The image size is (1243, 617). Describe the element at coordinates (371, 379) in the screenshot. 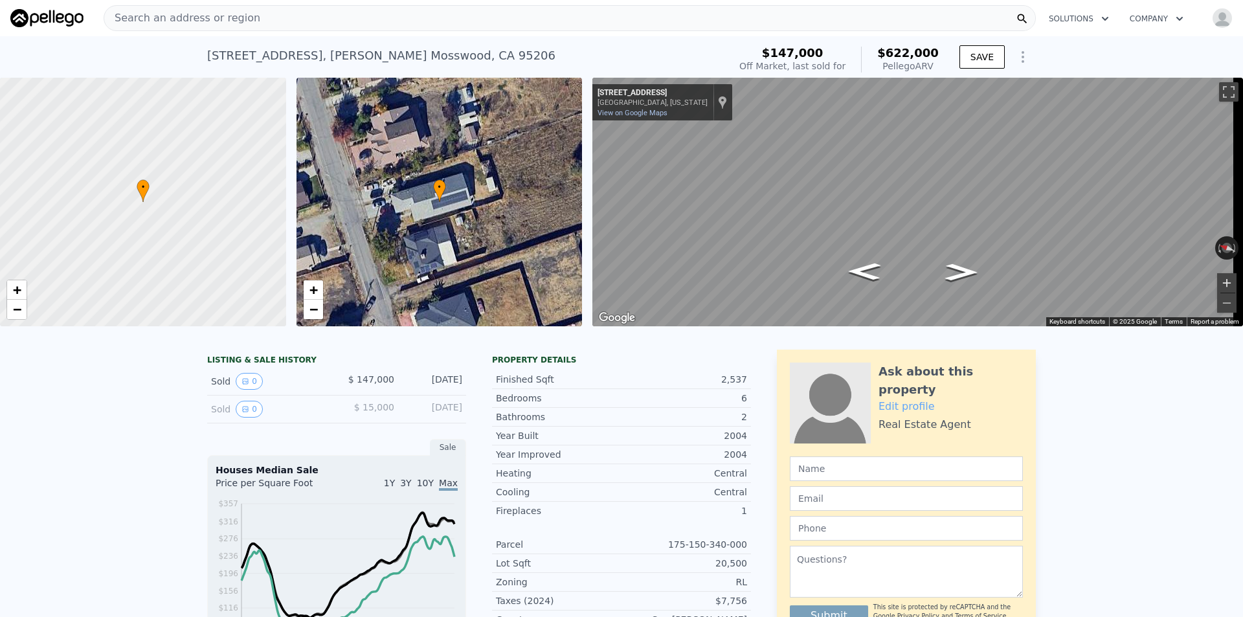

I see `span: $ 147,000` at that location.